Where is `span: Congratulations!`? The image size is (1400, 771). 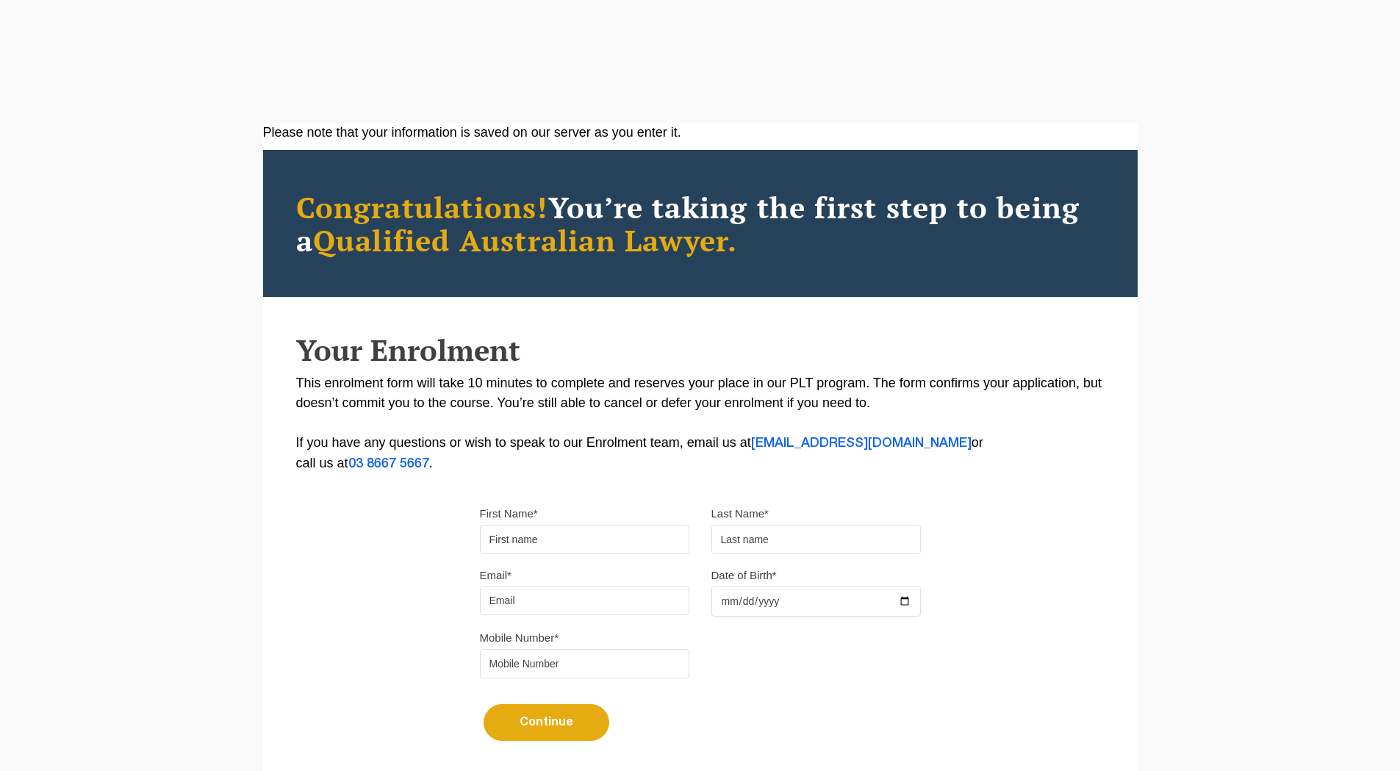 span: Congratulations! is located at coordinates (422, 206).